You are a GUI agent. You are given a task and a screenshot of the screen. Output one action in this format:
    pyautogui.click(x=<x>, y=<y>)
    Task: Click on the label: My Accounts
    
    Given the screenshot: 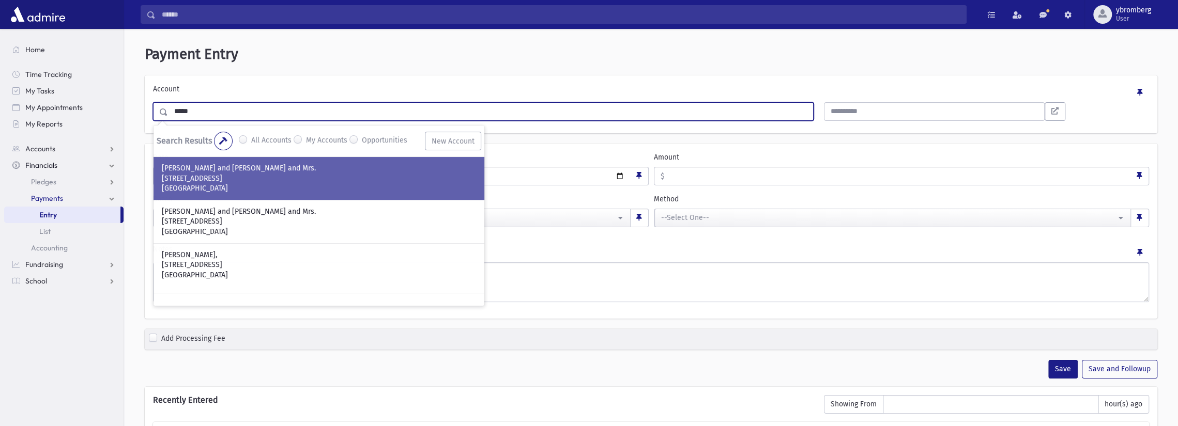 What is the action you would take?
    pyautogui.click(x=327, y=141)
    